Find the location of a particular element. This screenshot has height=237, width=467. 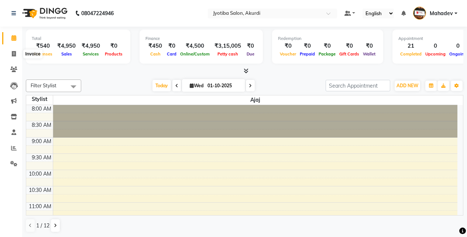

div: Total is located at coordinates (78, 38).